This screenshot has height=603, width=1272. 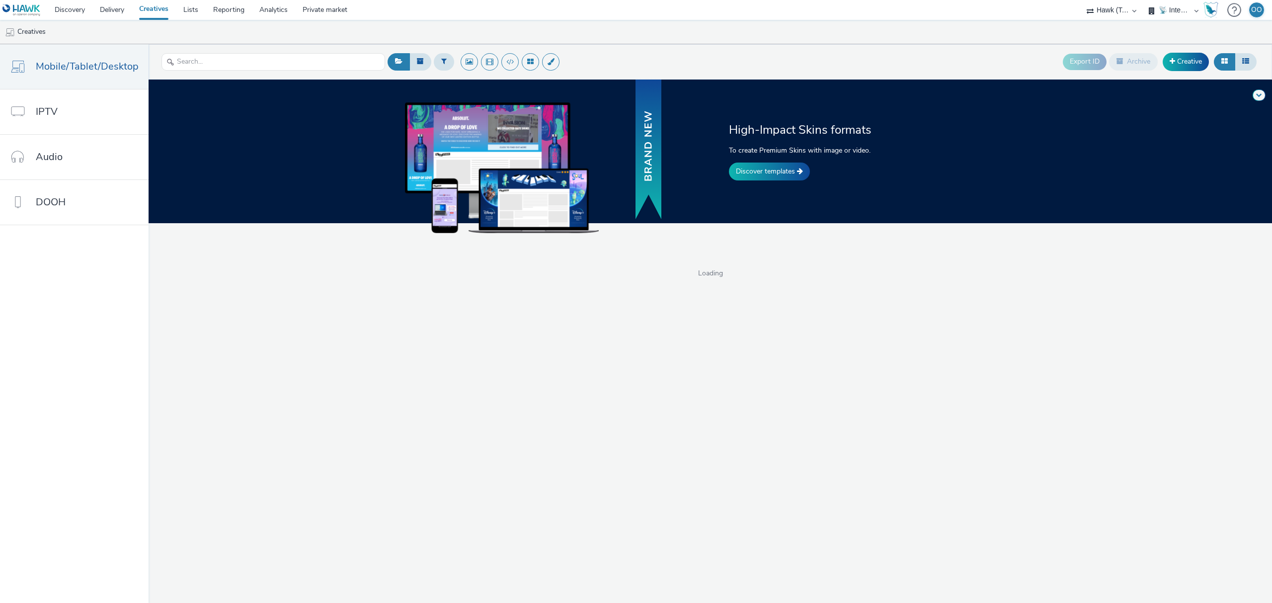 I want to click on img: Hawk Academy, so click(x=1211, y=10).